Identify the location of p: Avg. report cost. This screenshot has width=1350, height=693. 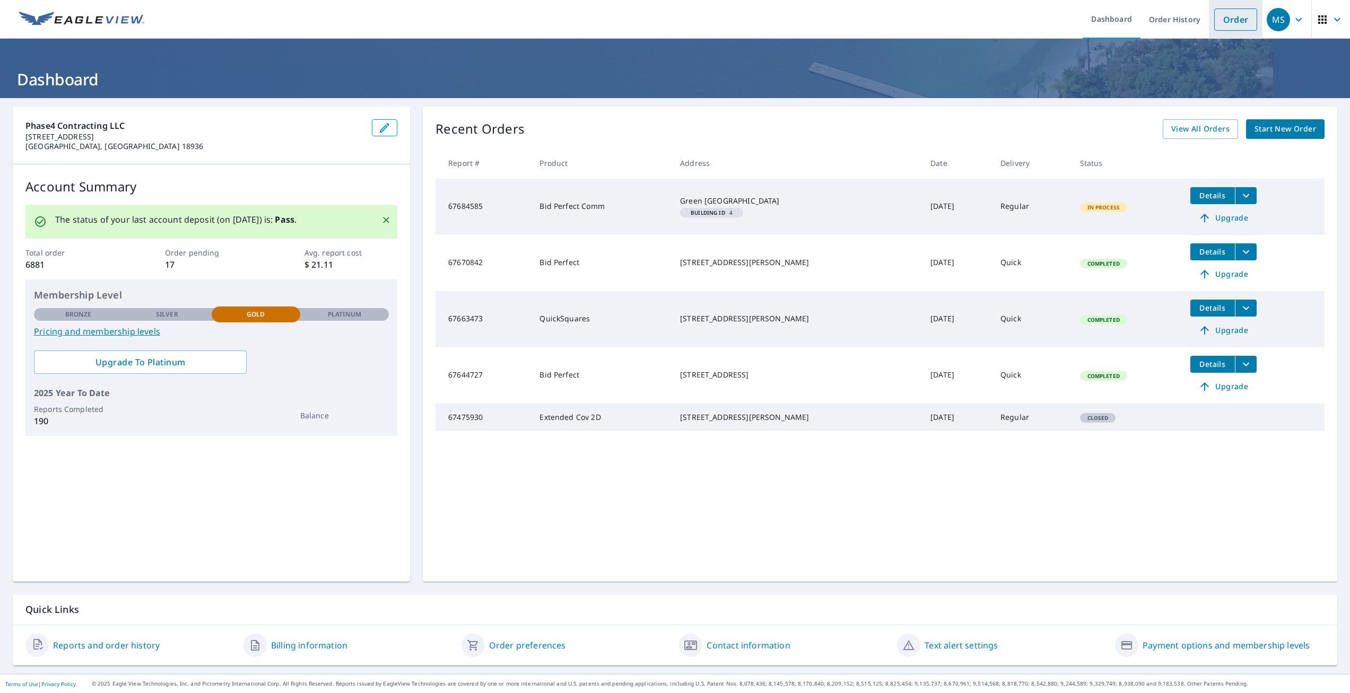
(351, 252).